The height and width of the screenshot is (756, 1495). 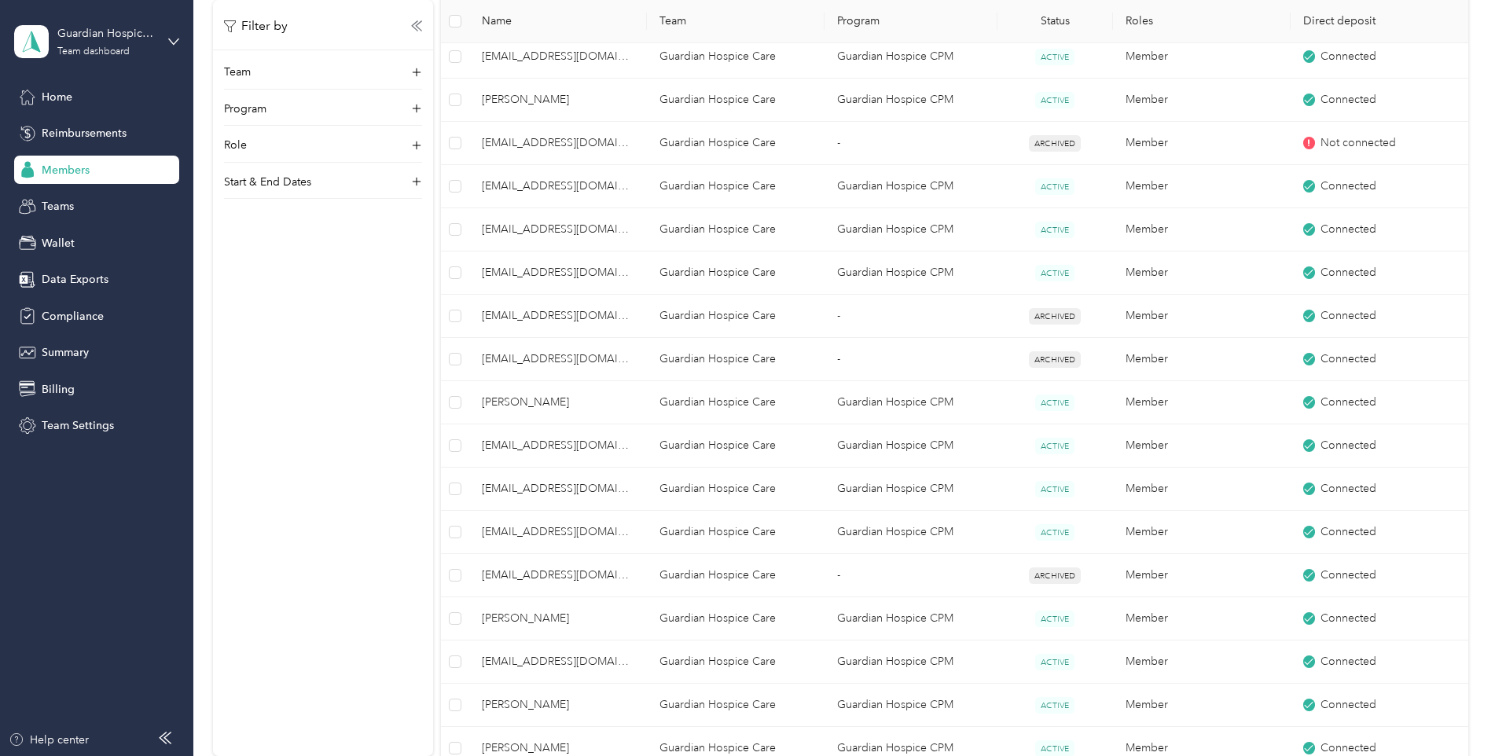 I want to click on td: reciaj25@gmail.com, so click(x=558, y=446).